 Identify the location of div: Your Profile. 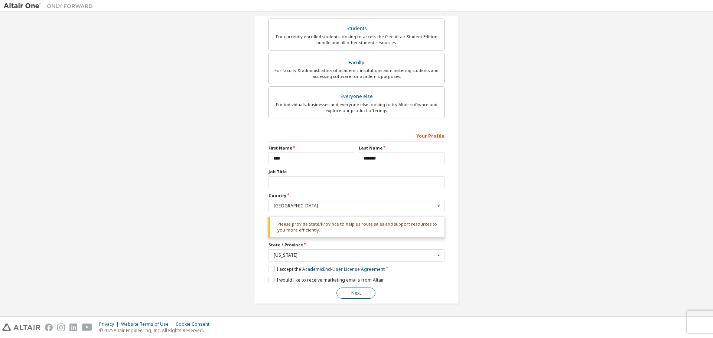
(356, 136).